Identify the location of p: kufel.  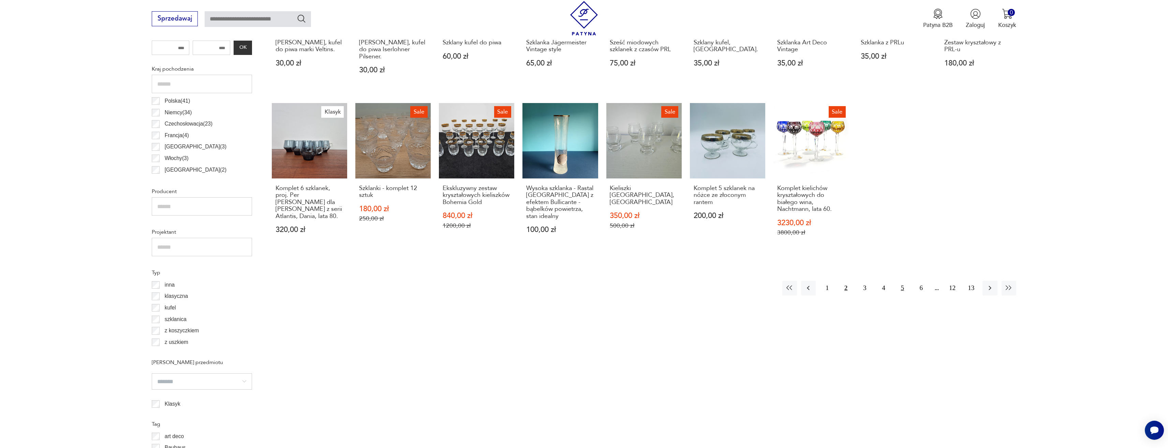
(170, 307).